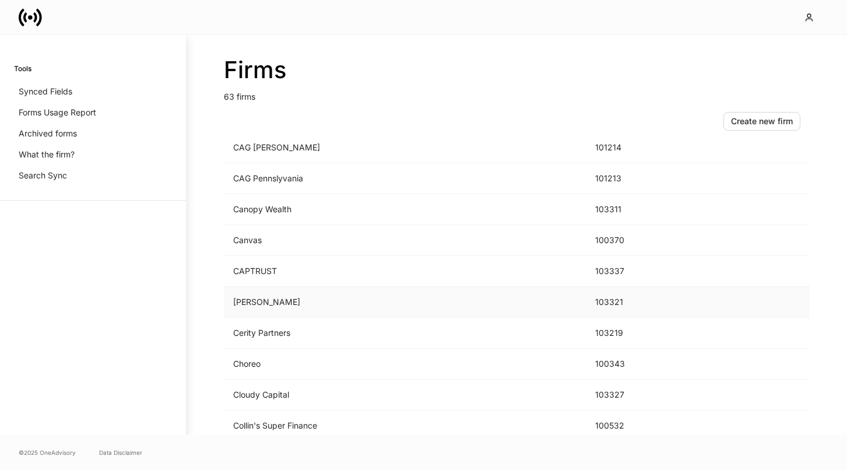 The height and width of the screenshot is (470, 847). I want to click on td: Canvas, so click(405, 240).